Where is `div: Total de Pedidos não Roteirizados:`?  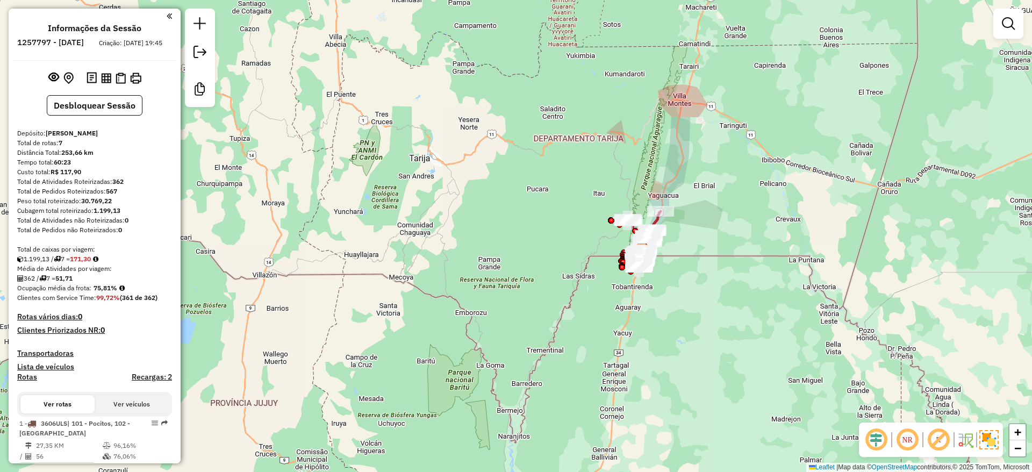 div: Total de Pedidos não Roteirizados: is located at coordinates (95, 230).